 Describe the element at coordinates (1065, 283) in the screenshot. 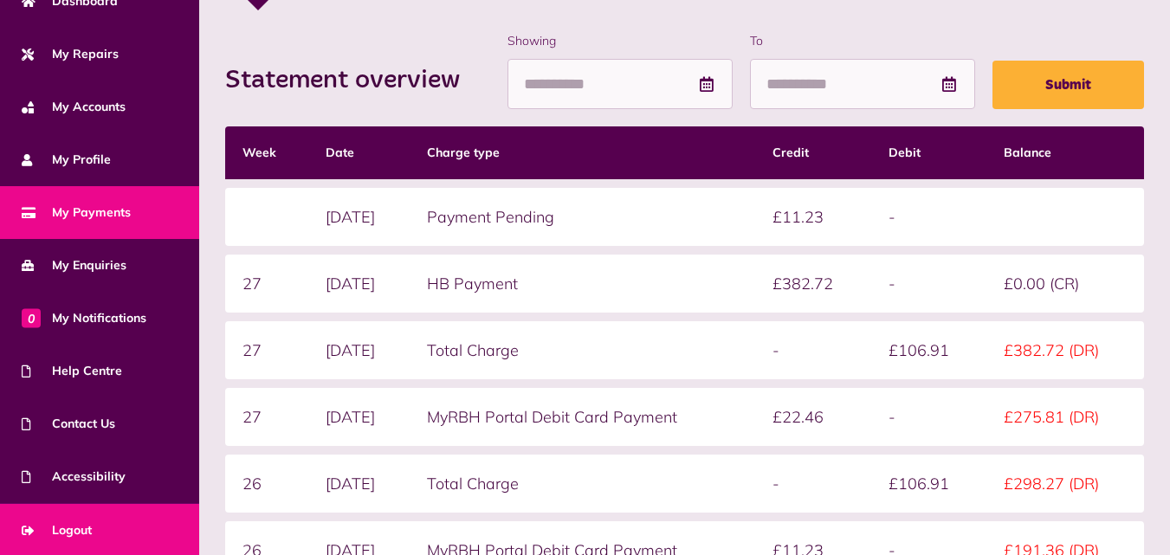

I see `td: £0.00 (CR)` at that location.